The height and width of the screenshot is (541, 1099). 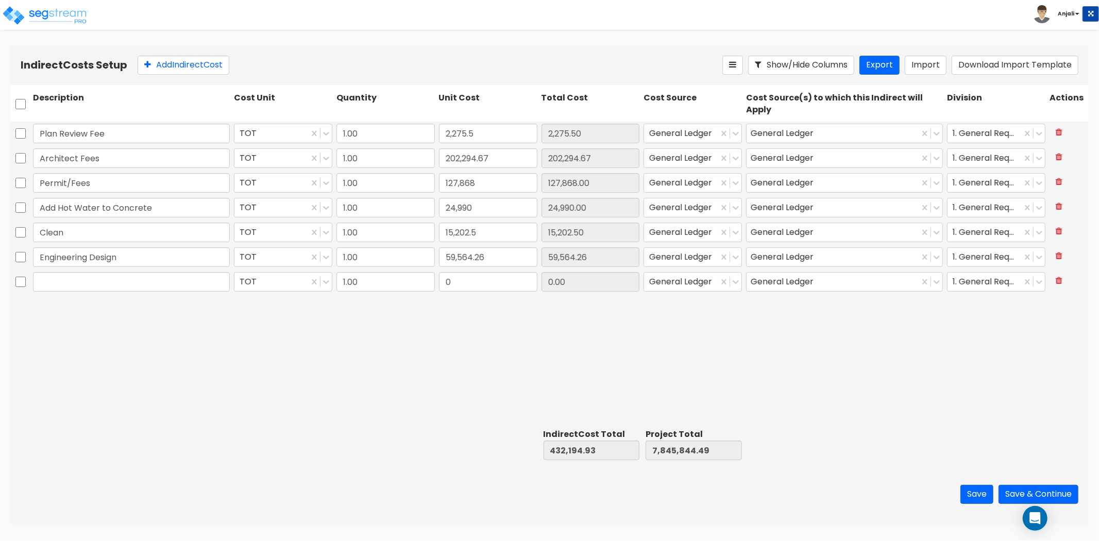 I want to click on div: Division, so click(x=996, y=104).